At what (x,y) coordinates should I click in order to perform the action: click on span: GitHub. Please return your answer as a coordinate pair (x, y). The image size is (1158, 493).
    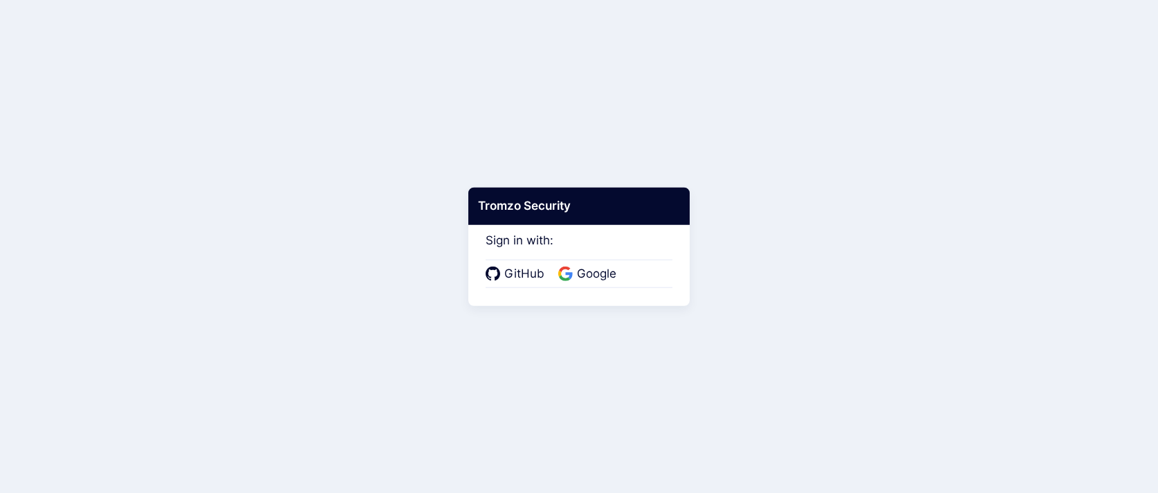
    Looking at the image, I should click on (524, 274).